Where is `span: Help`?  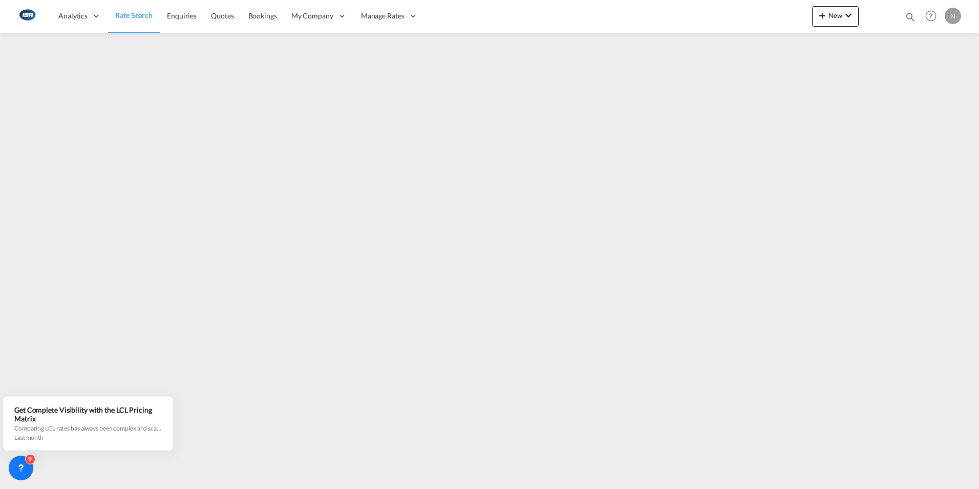 span: Help is located at coordinates (931, 16).